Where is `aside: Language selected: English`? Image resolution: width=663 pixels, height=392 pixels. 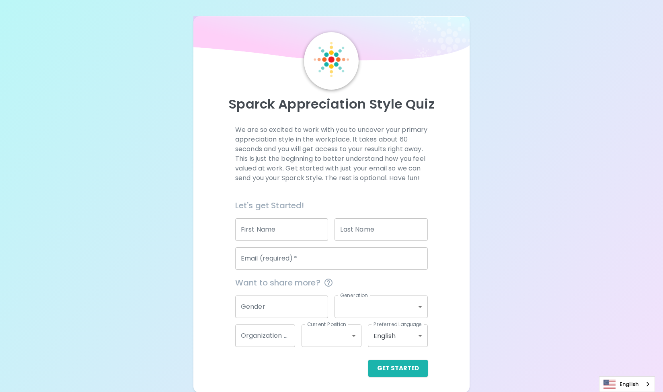
aside: Language selected: English is located at coordinates (627, 384).